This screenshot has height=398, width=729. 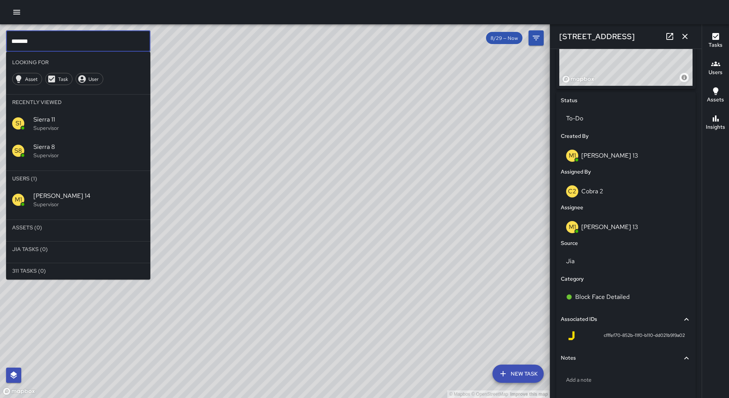 What do you see at coordinates (716, 127) in the screenshot?
I see `h6: Insights` at bounding box center [716, 127].